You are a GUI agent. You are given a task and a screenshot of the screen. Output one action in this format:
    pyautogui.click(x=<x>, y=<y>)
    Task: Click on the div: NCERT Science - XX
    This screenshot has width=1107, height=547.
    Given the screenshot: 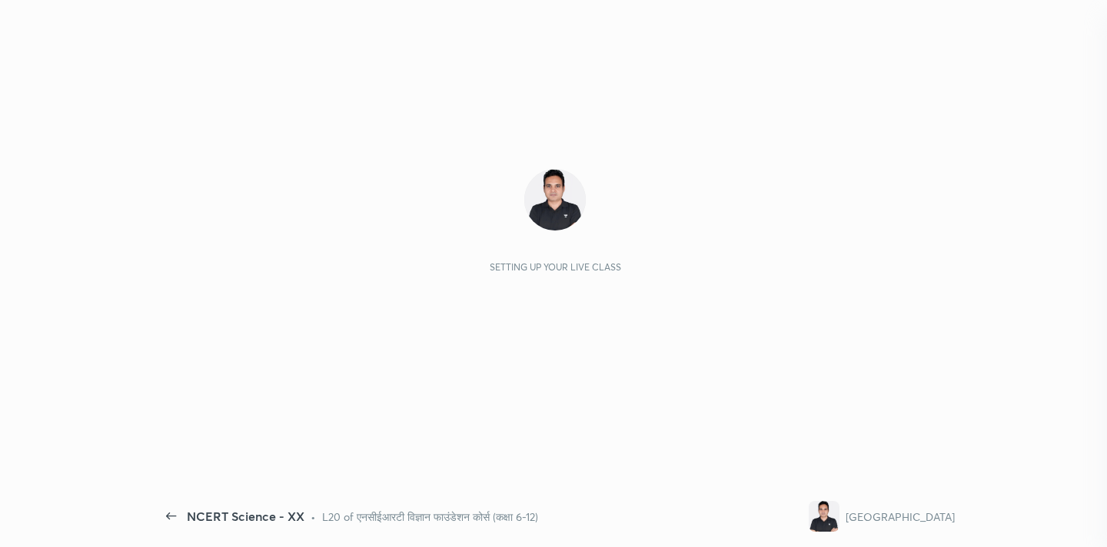 What is the action you would take?
    pyautogui.click(x=245, y=516)
    